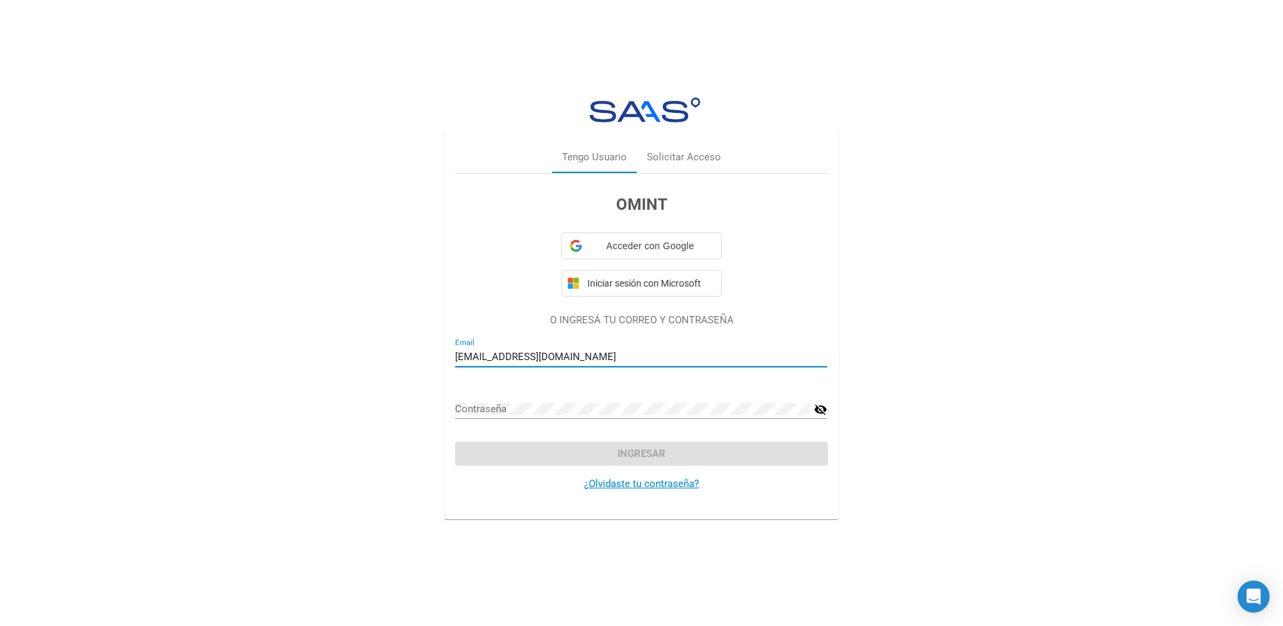 The image size is (1283, 626). Describe the element at coordinates (641, 205) in the screenshot. I see `h3: OMINT` at that location.